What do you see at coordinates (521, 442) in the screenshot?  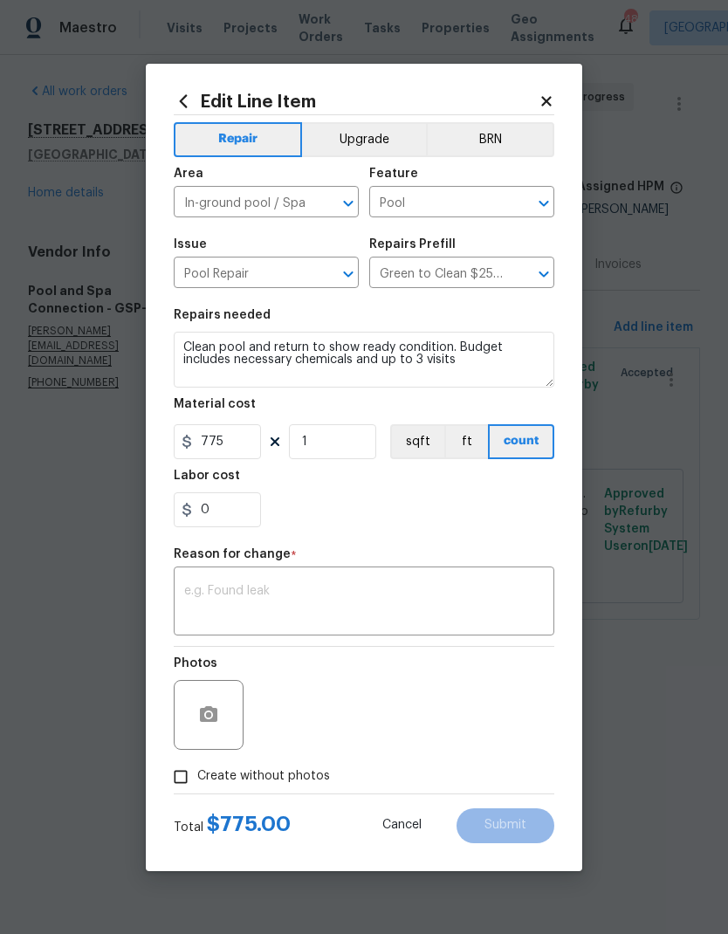 I see `button: count` at bounding box center [521, 442].